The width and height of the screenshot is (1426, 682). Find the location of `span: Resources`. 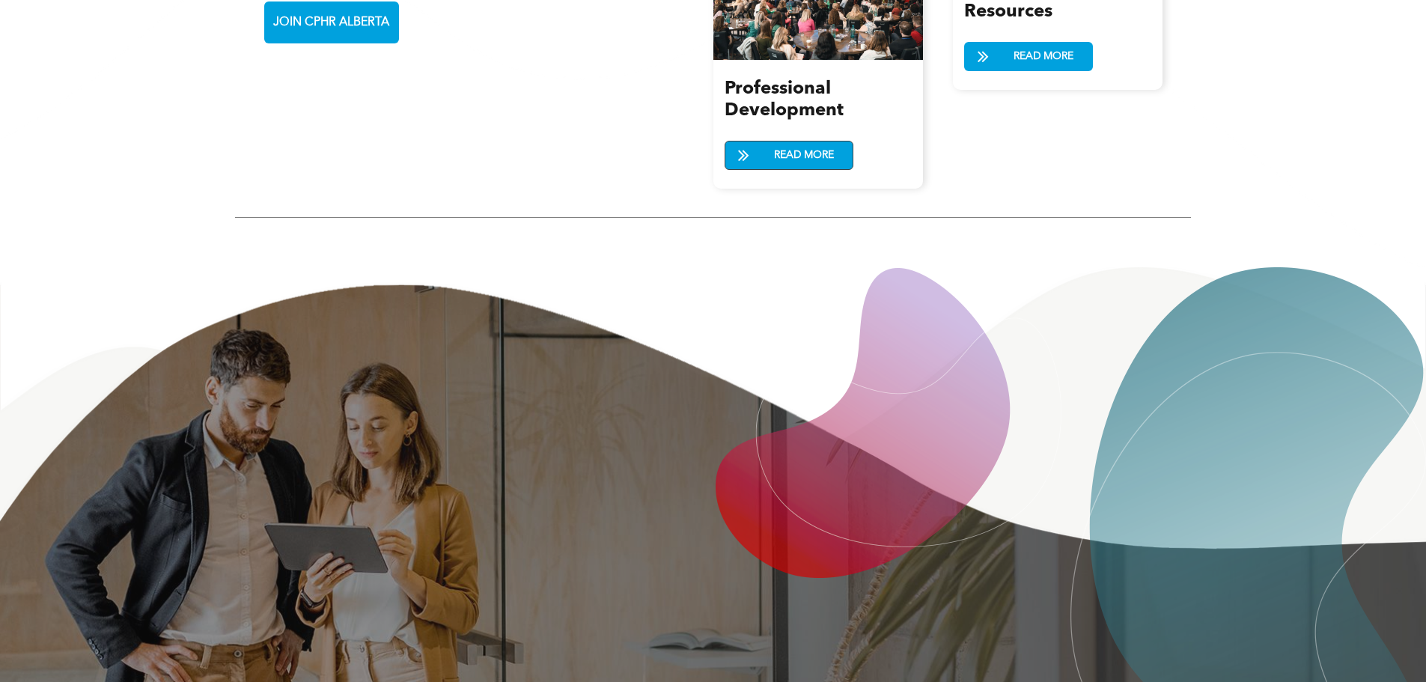

span: Resources is located at coordinates (1008, 12).